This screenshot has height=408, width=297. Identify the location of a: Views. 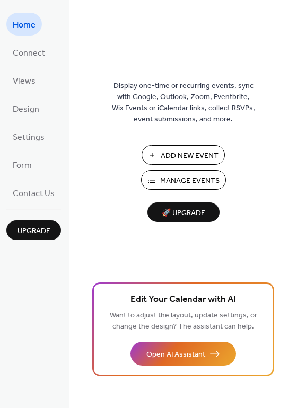
(24, 80).